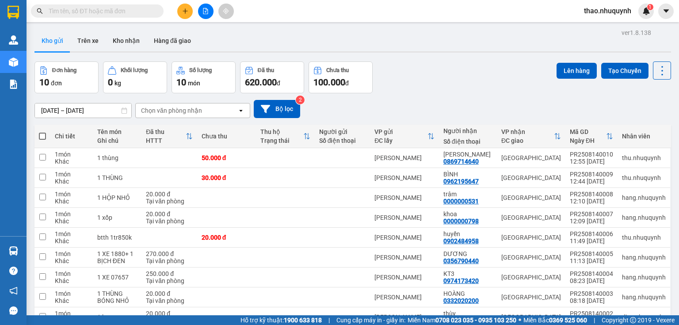 The height and width of the screenshot is (325, 679). I want to click on div: 1 xốp, so click(117, 217).